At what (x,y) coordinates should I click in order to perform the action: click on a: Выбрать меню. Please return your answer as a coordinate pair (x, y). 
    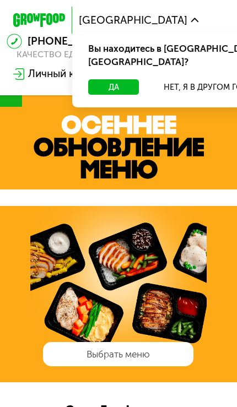
    Looking at the image, I should click on (118, 354).